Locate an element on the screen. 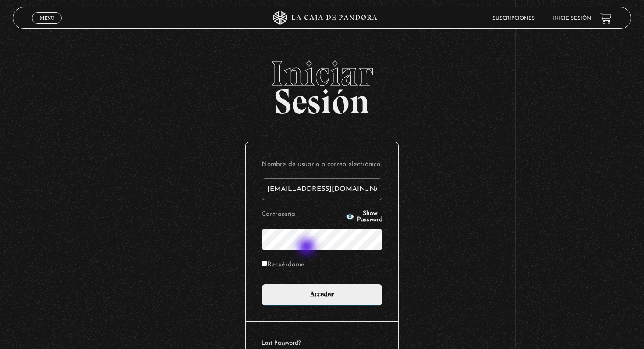 The image size is (644, 349). span: Menu is located at coordinates (47, 18).